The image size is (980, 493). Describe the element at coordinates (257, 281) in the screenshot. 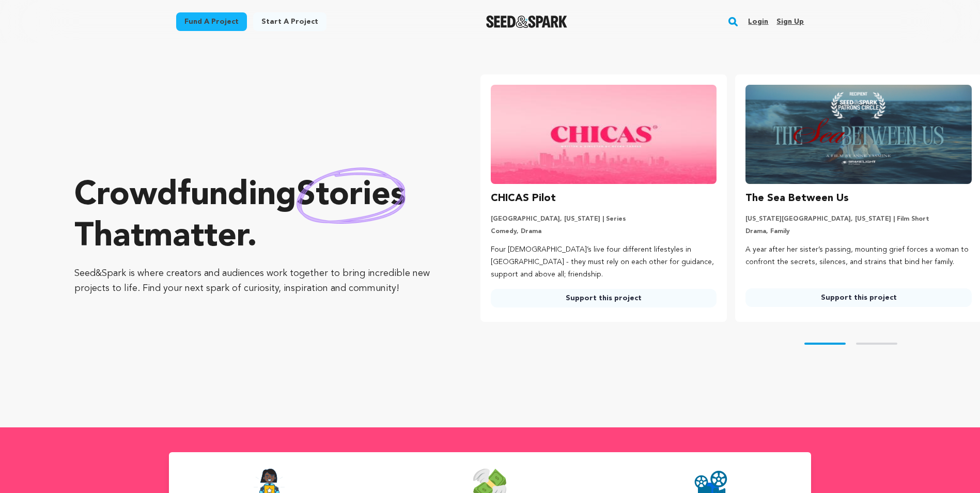

I see `p: Seed&Spark is where creators and audiences work together to bring incredible new projects to life...` at that location.